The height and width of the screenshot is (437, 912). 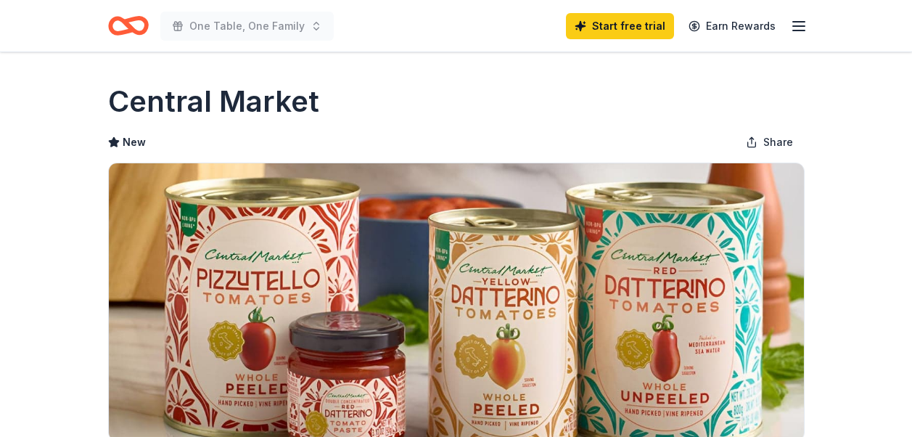 I want to click on span: One Table, One Family, so click(x=247, y=26).